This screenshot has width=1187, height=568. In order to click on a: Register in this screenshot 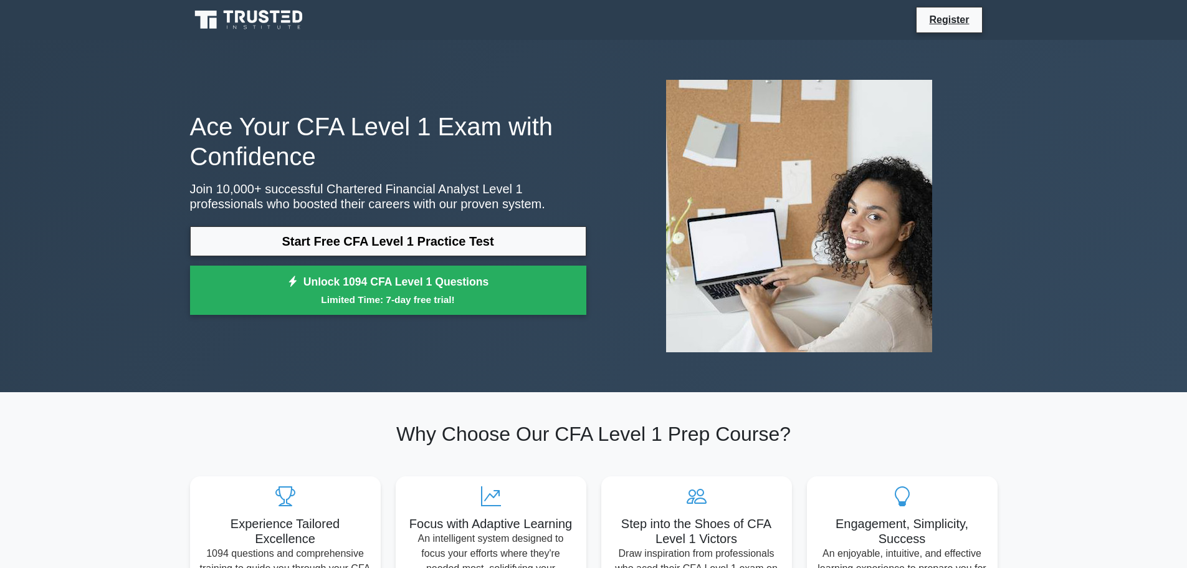, I will do `click(949, 19)`.